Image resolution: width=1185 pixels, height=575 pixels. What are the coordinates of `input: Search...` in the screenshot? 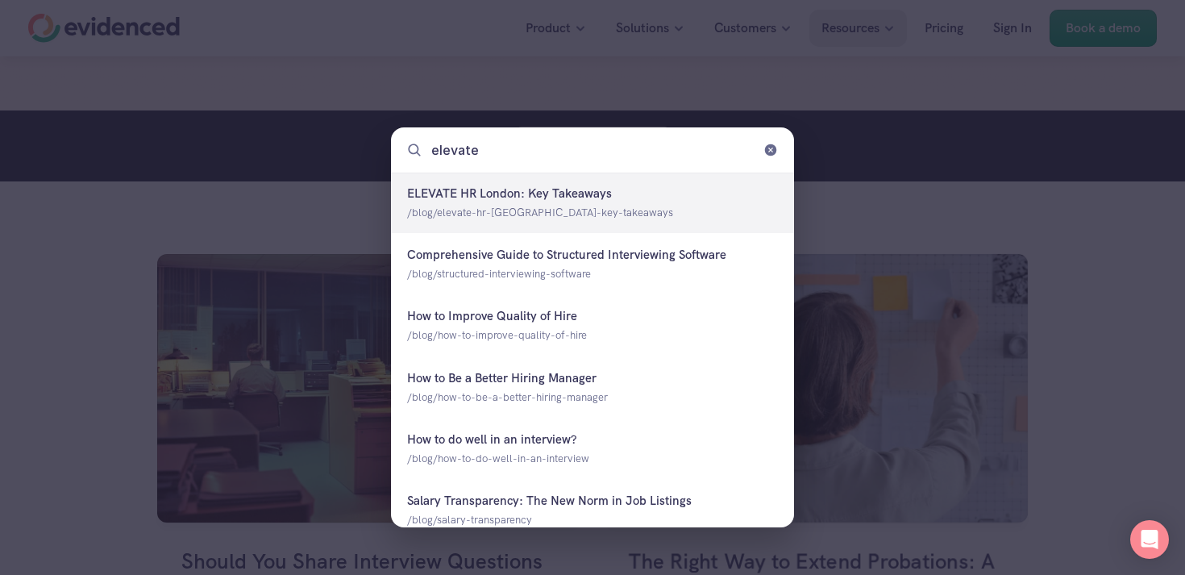 It's located at (592, 150).